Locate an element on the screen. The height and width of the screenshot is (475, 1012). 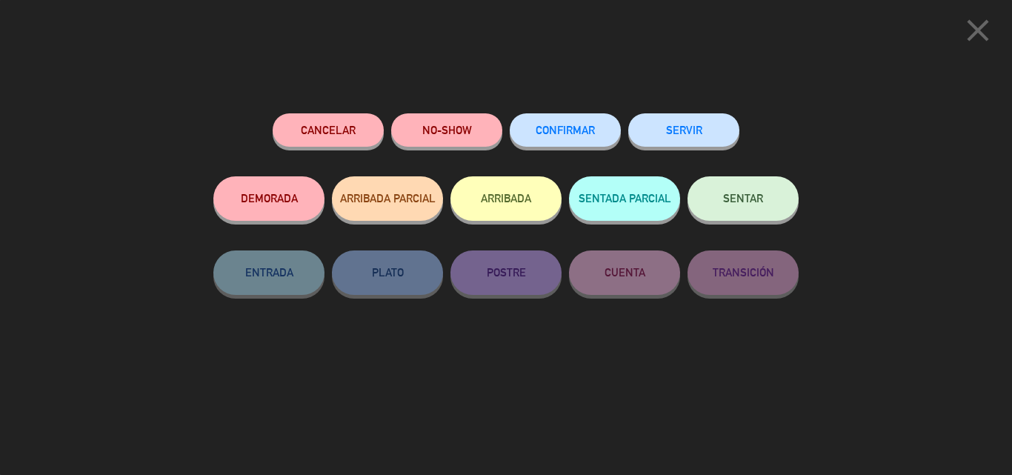
button: POSTRE is located at coordinates (506, 273).